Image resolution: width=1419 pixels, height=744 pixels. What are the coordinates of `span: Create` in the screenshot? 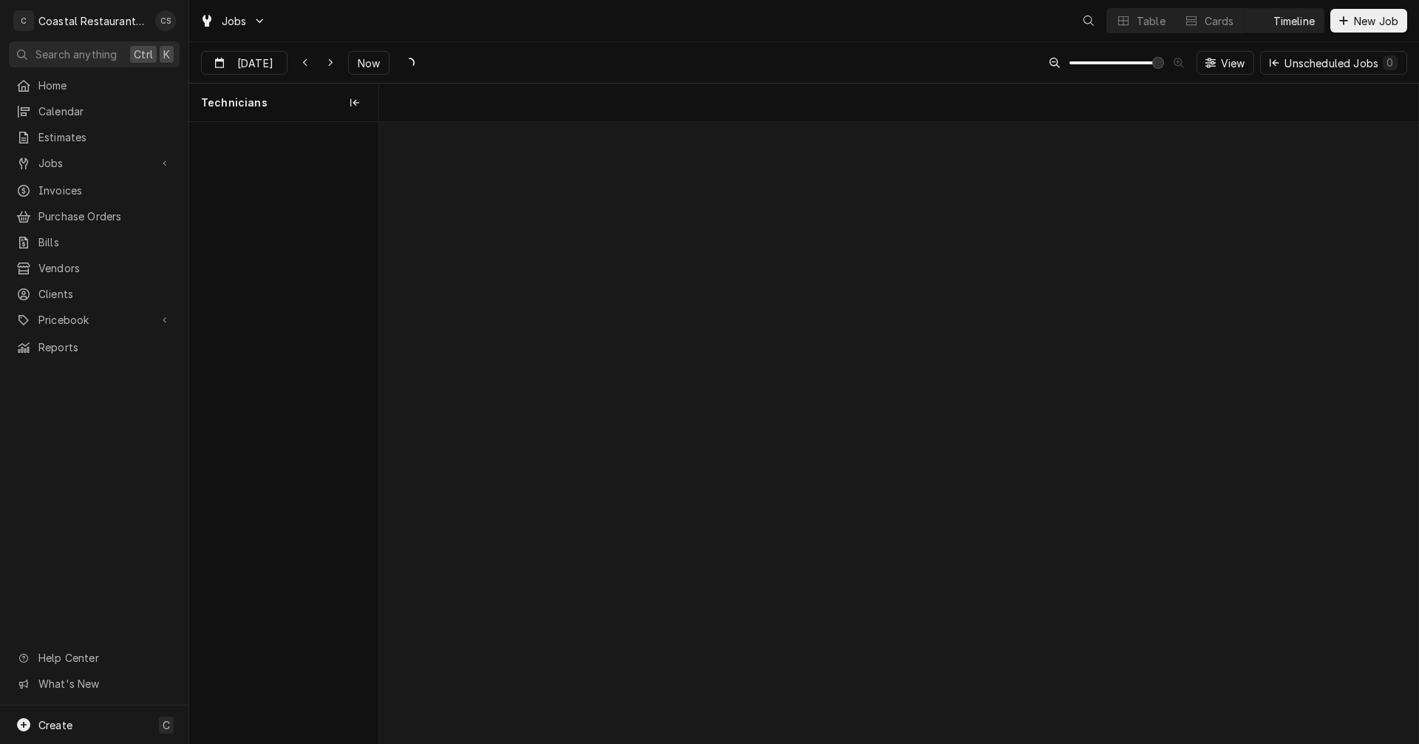 It's located at (55, 724).